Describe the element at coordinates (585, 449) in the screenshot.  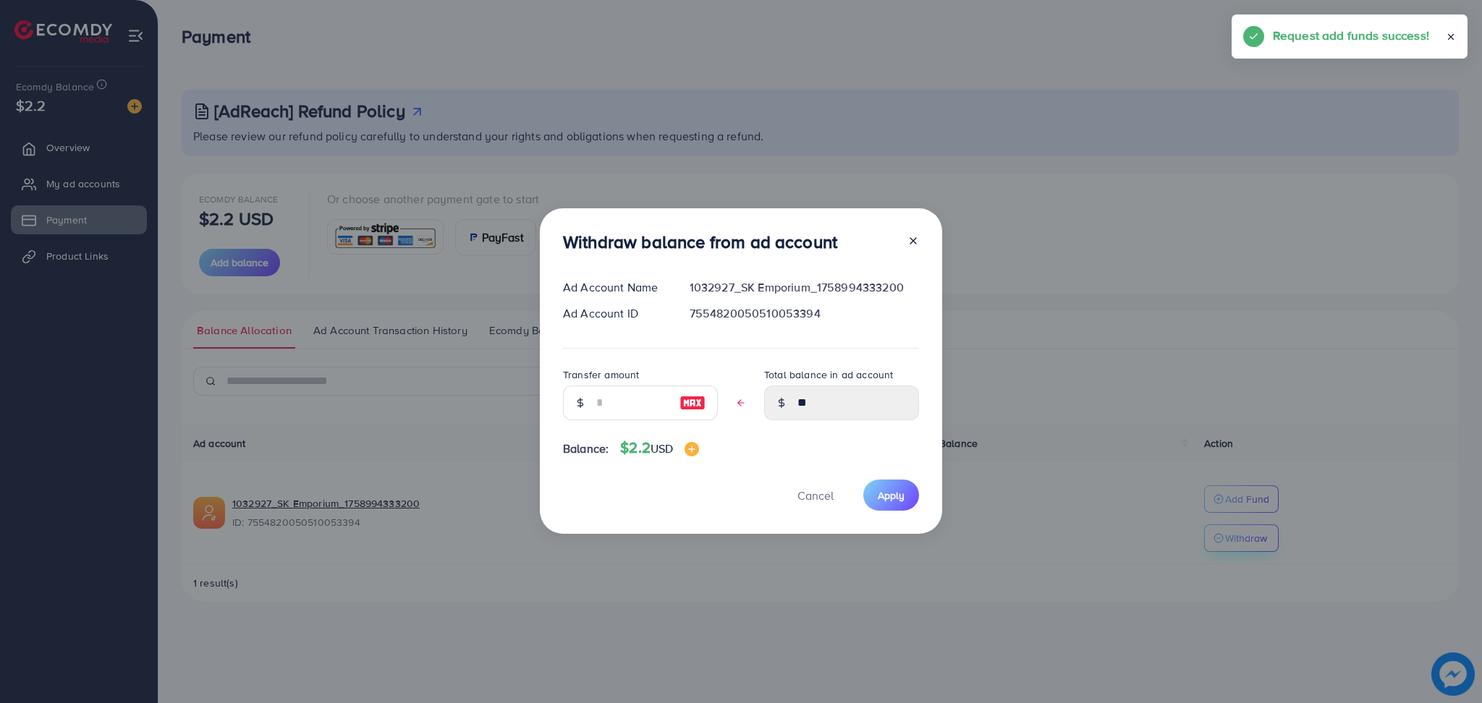
I see `span: Balance:` at that location.